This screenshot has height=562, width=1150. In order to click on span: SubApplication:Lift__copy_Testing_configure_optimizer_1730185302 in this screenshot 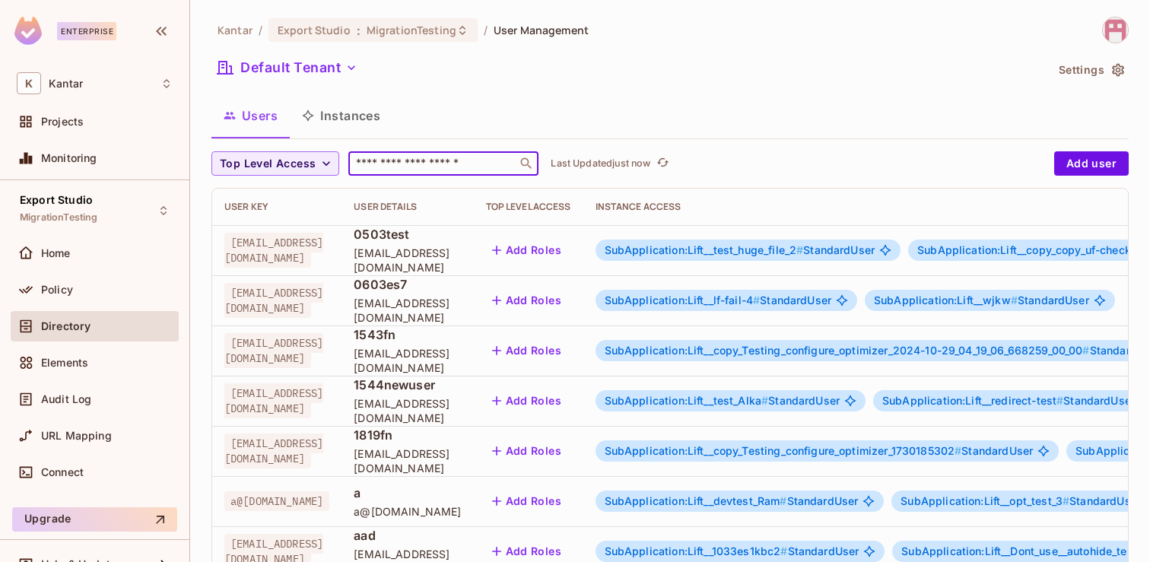, I will do `click(783, 450)`.